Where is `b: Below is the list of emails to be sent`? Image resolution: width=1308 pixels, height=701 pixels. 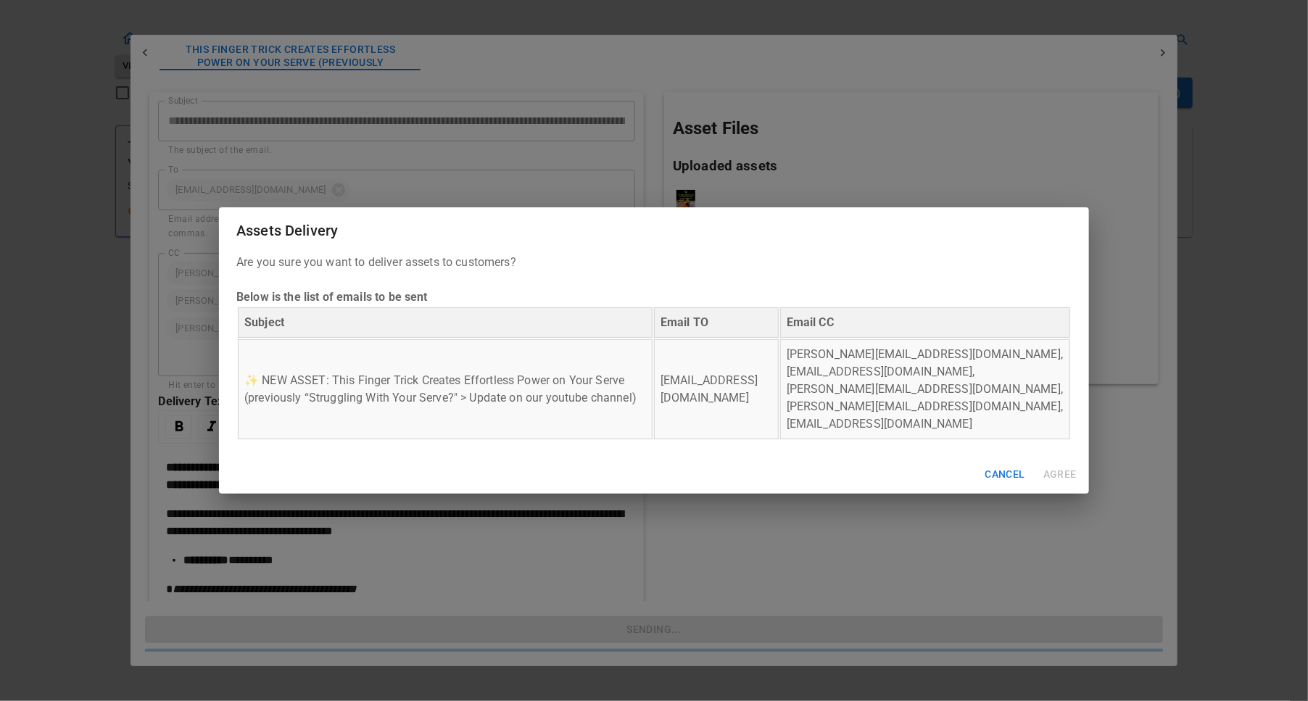 b: Below is the list of emails to be sent is located at coordinates (332, 296).